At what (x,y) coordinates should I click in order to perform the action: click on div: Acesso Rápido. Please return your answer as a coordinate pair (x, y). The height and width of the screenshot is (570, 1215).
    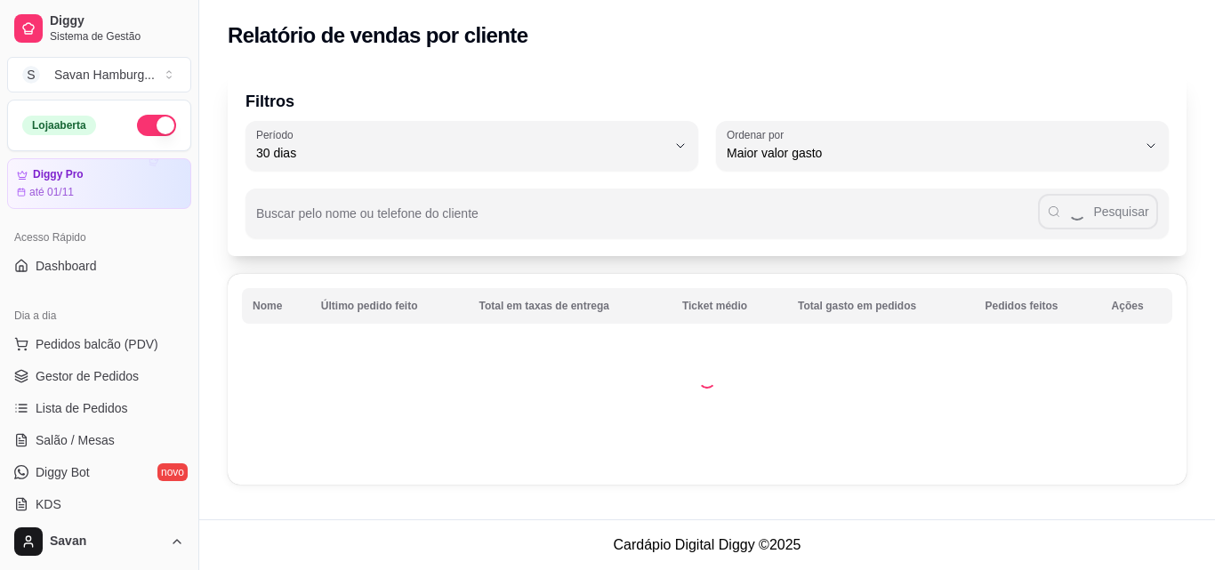
    Looking at the image, I should click on (99, 237).